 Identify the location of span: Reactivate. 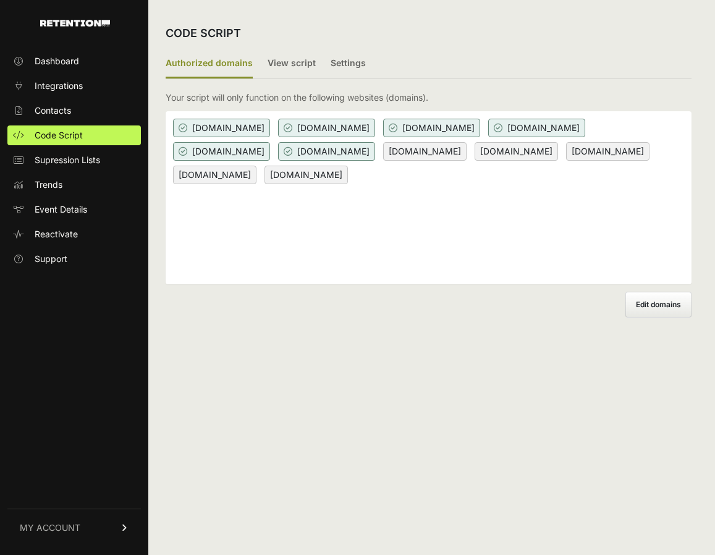
(56, 234).